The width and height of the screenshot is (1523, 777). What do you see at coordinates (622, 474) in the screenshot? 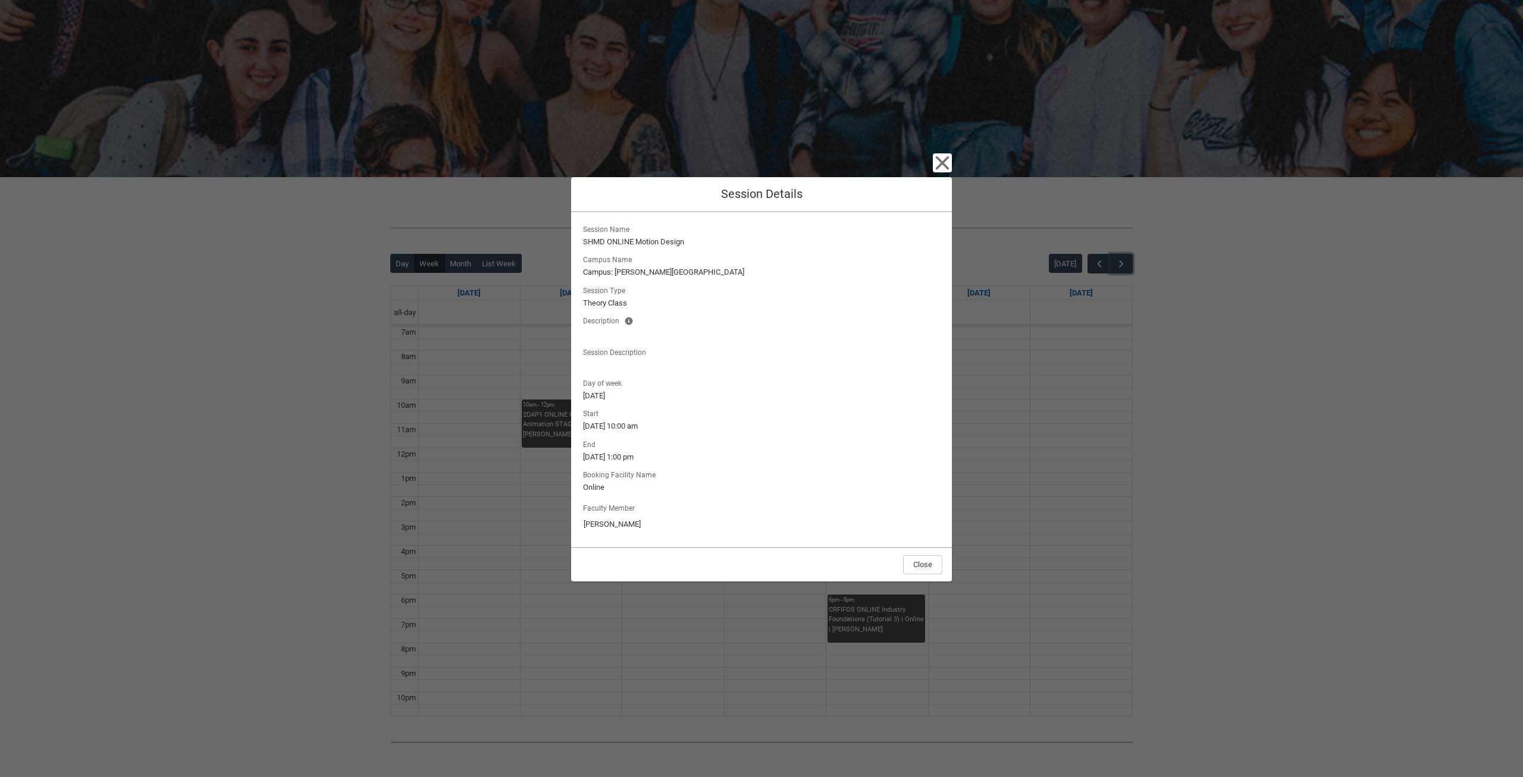
I see `span: Booking Facility Name` at bounding box center [622, 474].